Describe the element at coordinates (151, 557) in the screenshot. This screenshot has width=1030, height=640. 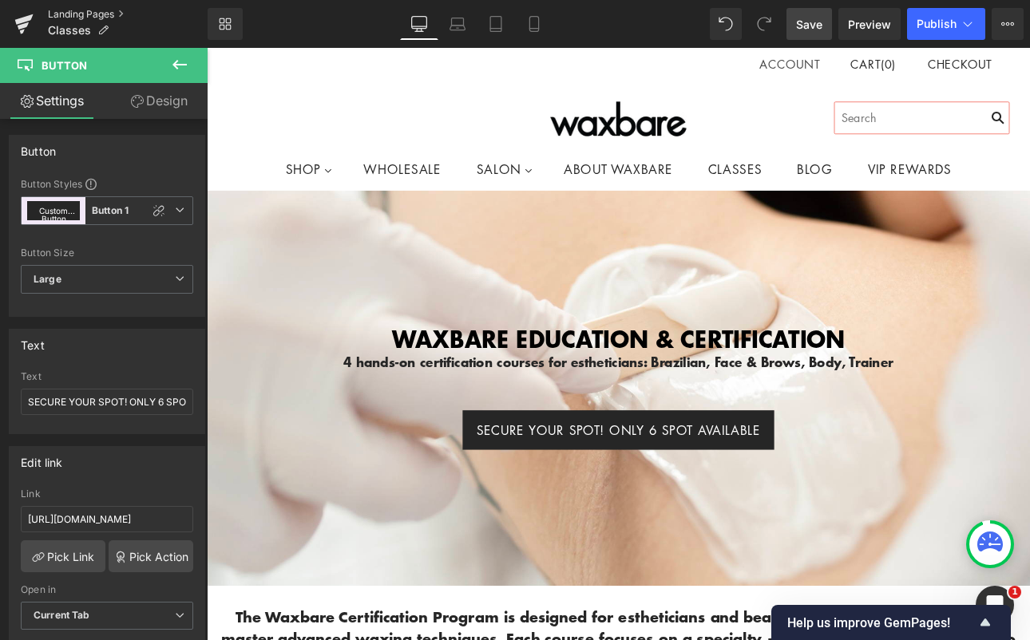
I see `a: Pick Action` at that location.